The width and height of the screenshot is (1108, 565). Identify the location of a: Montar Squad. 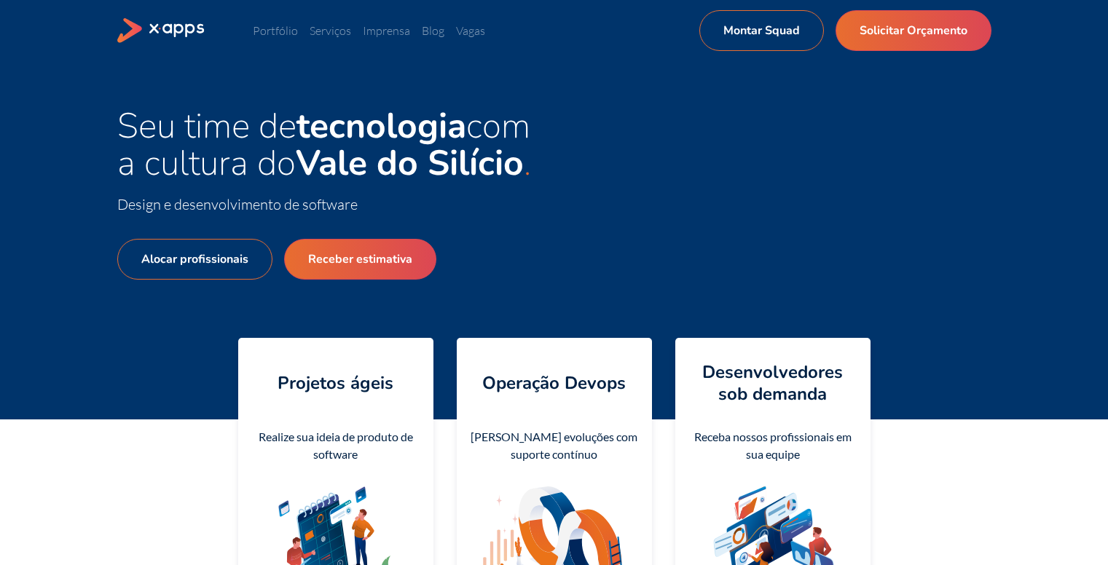
(761, 31).